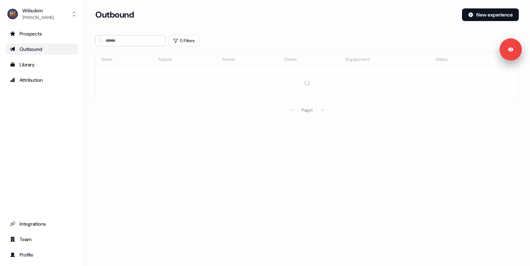 Image resolution: width=530 pixels, height=266 pixels. I want to click on div: Library, so click(42, 65).